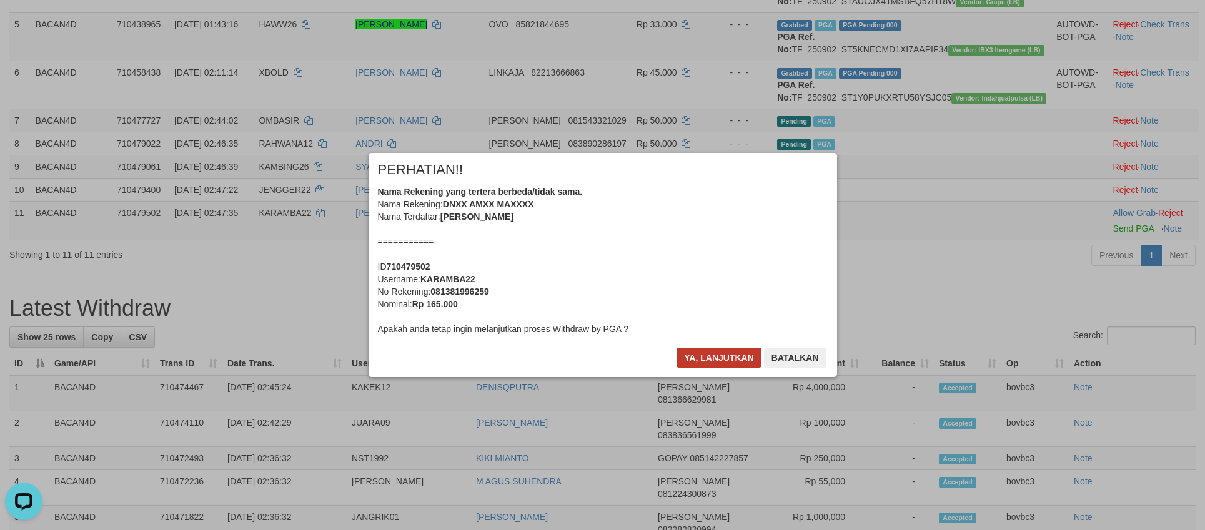  Describe the element at coordinates (459, 292) in the screenshot. I see `b: 081381996259` at that location.